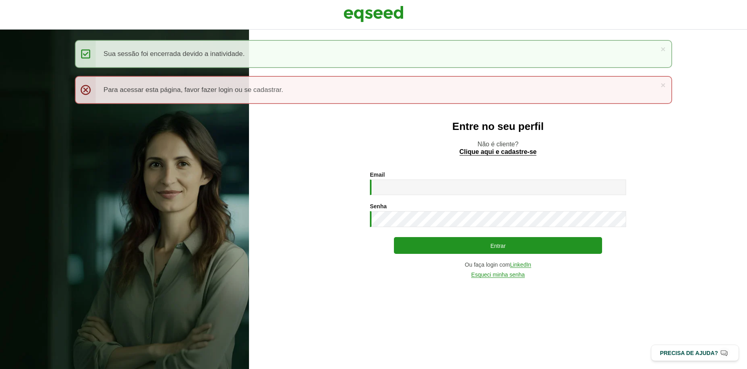 Image resolution: width=747 pixels, height=369 pixels. What do you see at coordinates (373, 54) in the screenshot?
I see `div: Sua sessão foi encerrada devido a inatividade.` at bounding box center [373, 54].